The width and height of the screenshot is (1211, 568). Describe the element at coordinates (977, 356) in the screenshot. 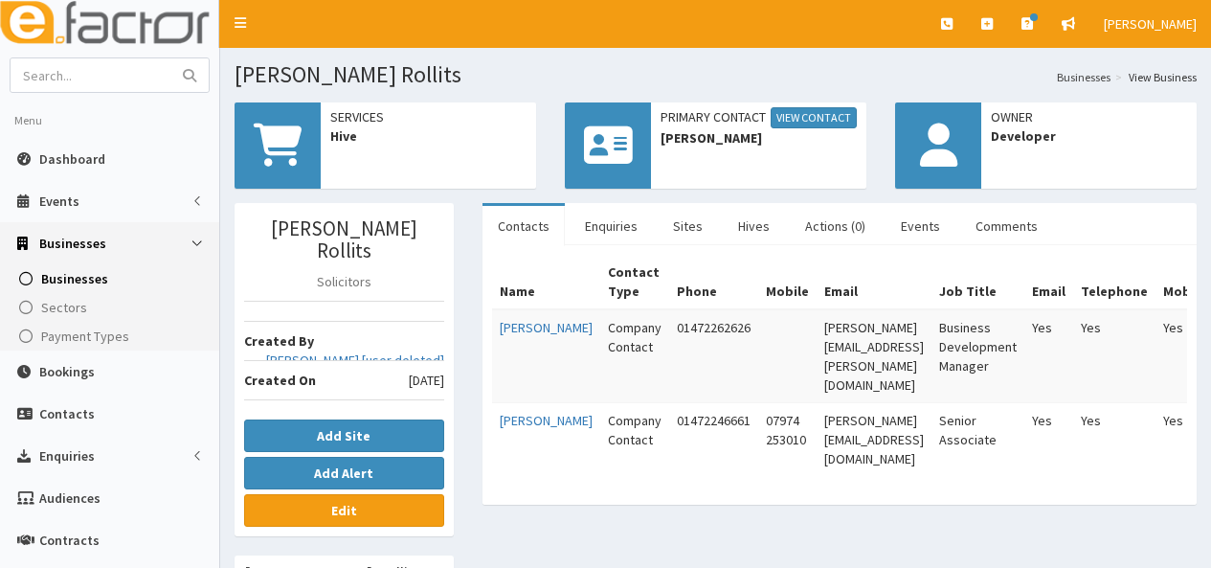

I see `td: Business Development Manager` at that location.